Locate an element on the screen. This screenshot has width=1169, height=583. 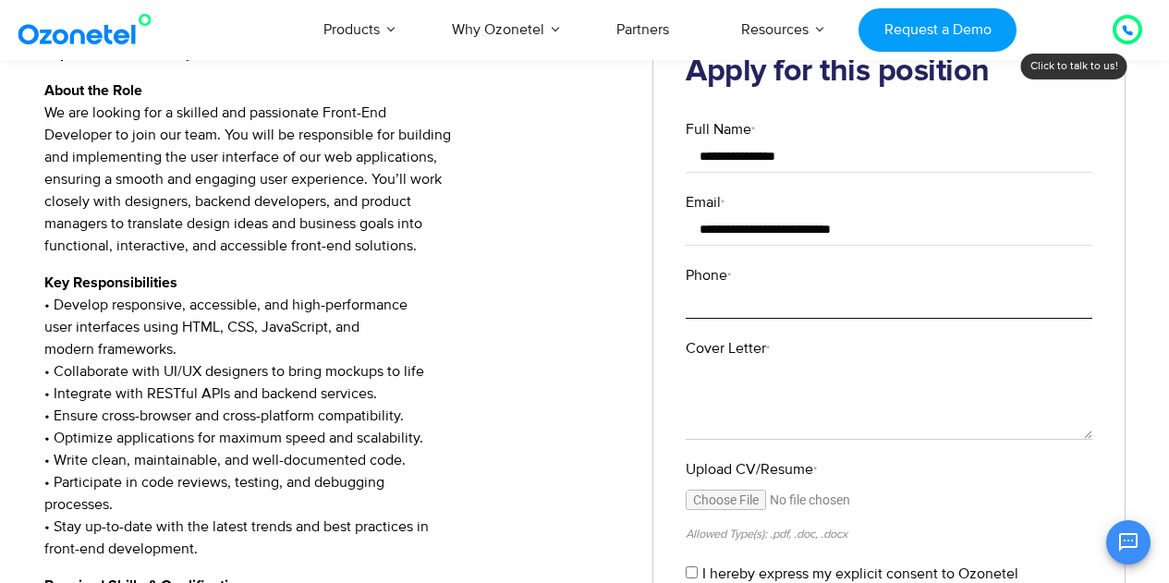
label: Upload CV/Resume is located at coordinates (889, 469).